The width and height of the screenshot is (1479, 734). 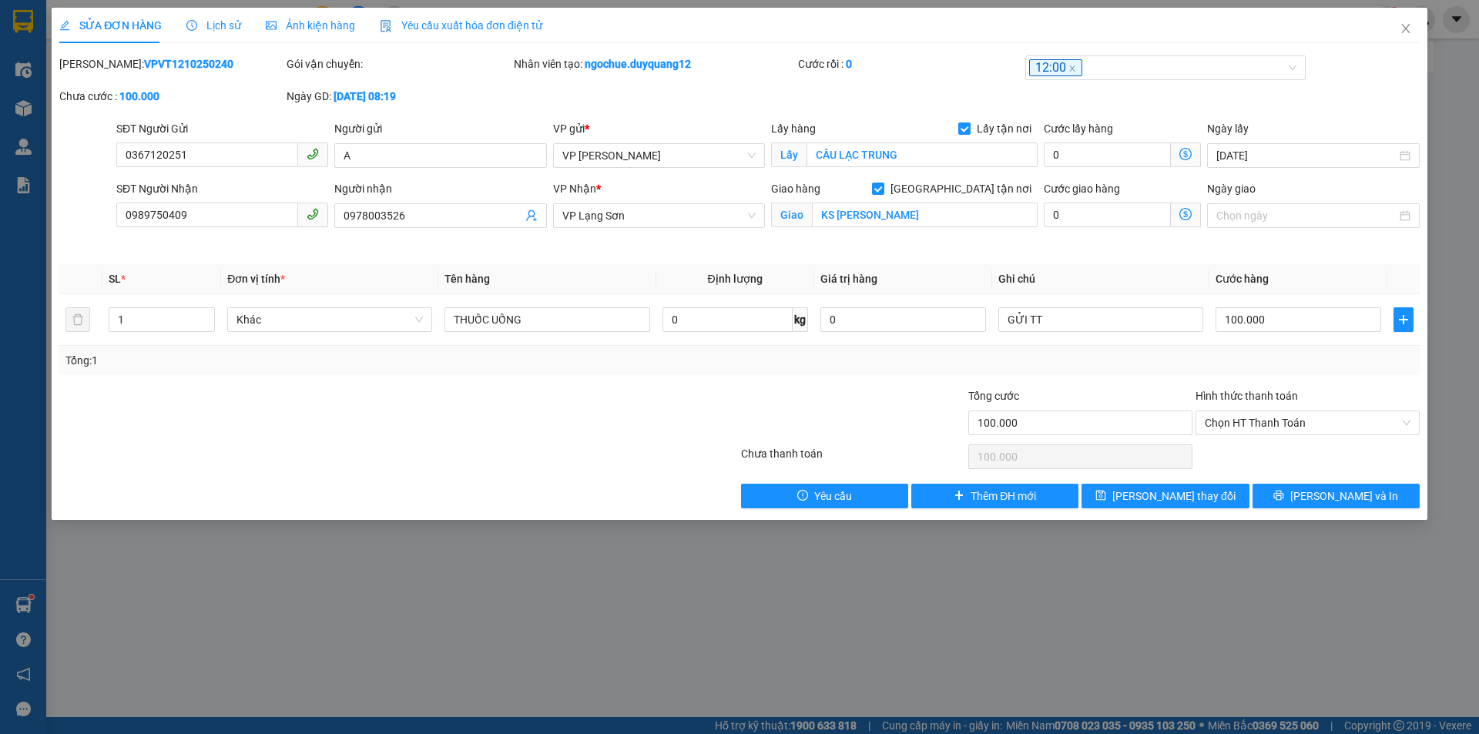 What do you see at coordinates (1279, 496) in the screenshot?
I see `span: printer` at bounding box center [1279, 496].